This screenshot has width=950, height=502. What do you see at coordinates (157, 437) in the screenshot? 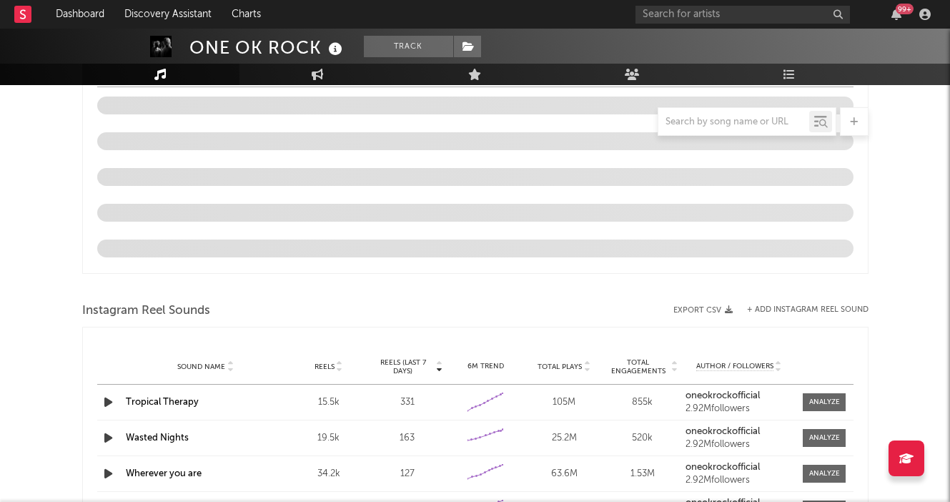
I see `a: Wasted Nights` at bounding box center [157, 437].